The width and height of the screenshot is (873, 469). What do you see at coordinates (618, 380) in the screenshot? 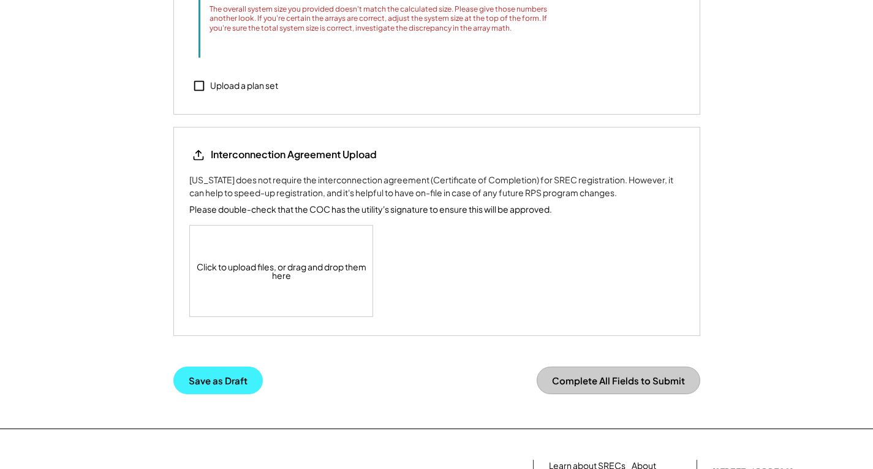
I see `button: Complete All Fields to Submit` at bounding box center [618, 380].